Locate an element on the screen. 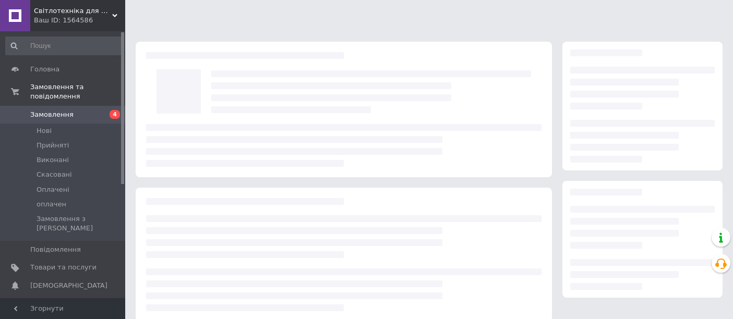 The width and height of the screenshot is (733, 319). div: Ваш ID: 1564586 is located at coordinates (79, 20).